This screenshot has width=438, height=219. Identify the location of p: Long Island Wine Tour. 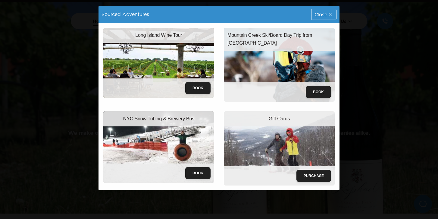
(159, 35).